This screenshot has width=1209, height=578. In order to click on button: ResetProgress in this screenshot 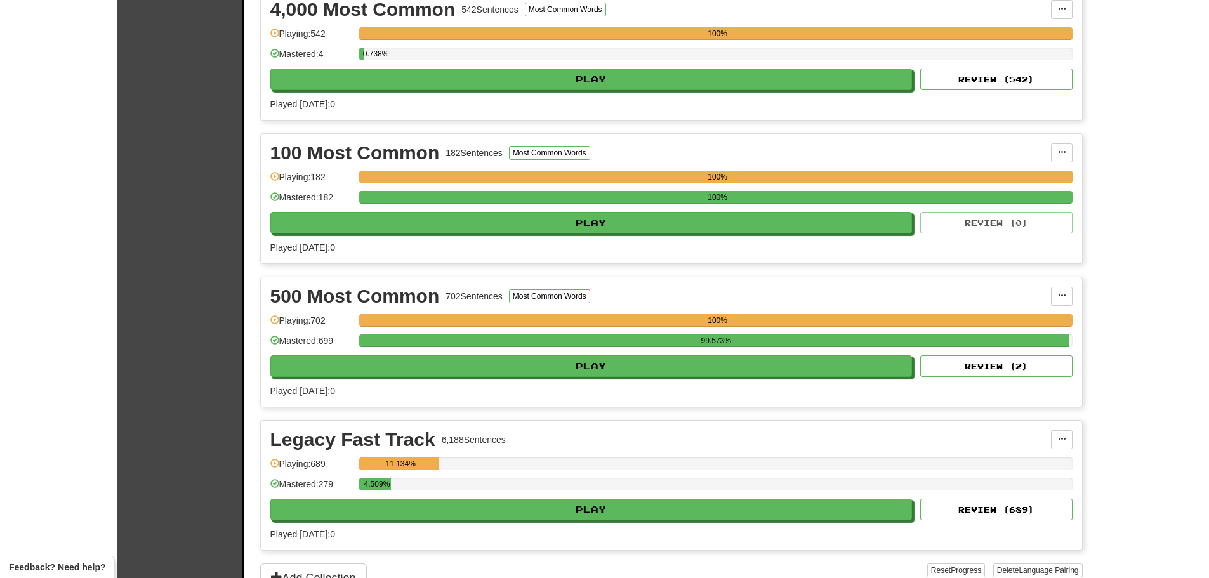, I will do `click(956, 571)`.